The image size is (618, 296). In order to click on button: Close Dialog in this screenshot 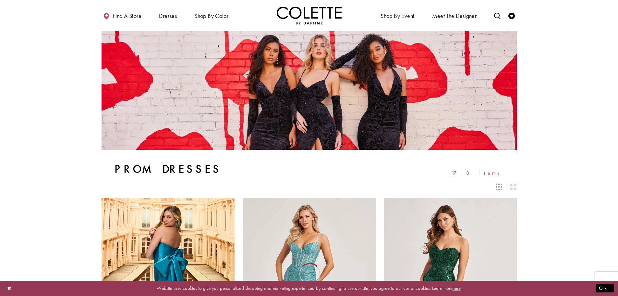, I will do `click(9, 288)`.